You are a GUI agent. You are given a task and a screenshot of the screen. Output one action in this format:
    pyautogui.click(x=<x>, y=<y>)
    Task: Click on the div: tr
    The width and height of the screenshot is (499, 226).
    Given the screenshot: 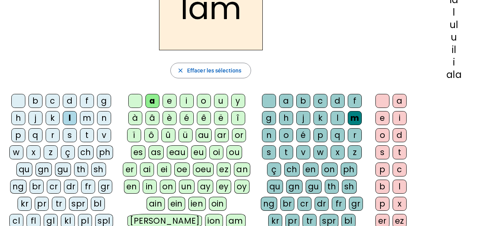 What is the action you would take?
    pyautogui.click(x=59, y=204)
    